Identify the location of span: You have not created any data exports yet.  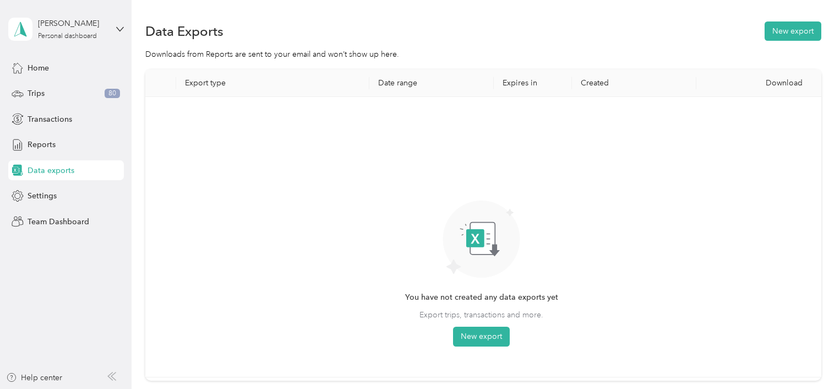
(482, 297).